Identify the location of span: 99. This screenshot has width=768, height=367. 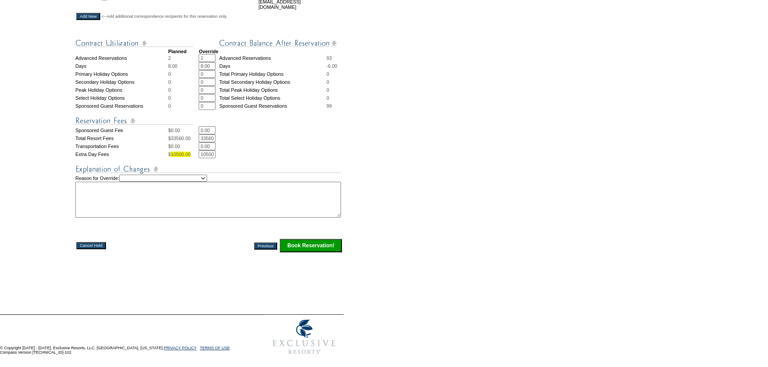
(329, 106).